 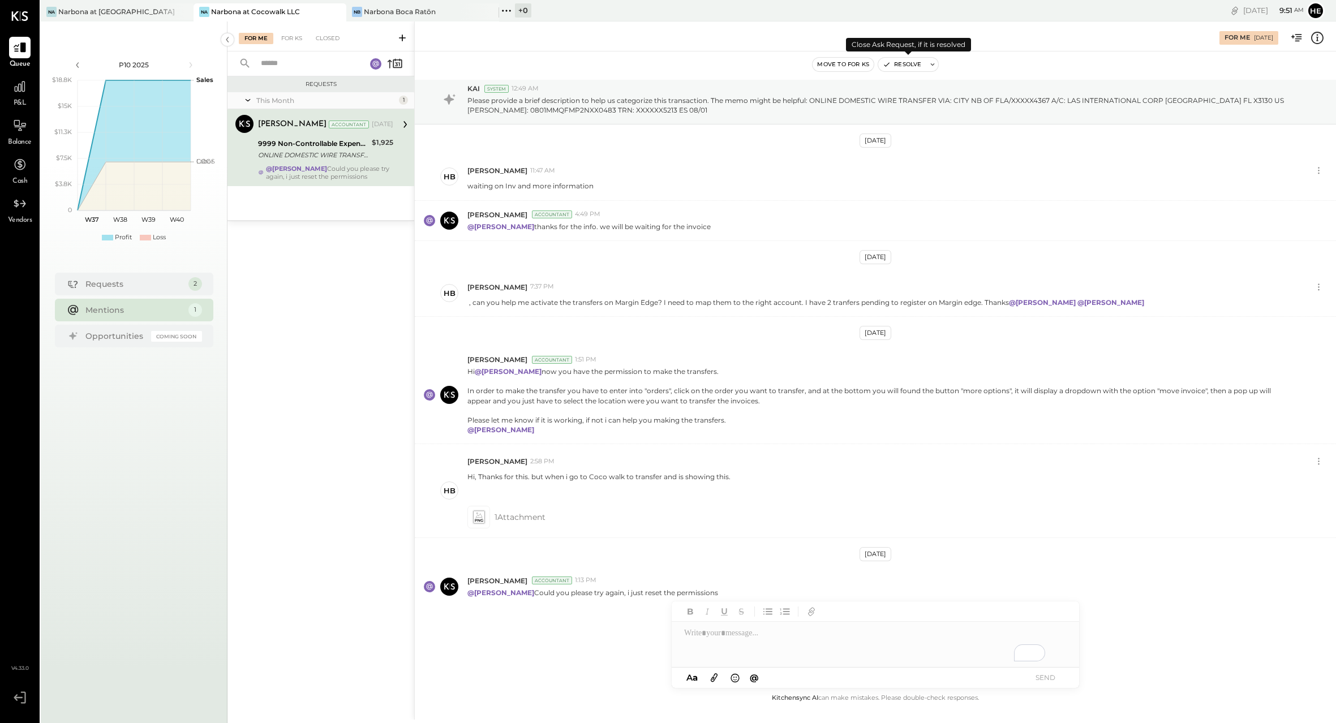 What do you see at coordinates (589, 226) in the screenshot?
I see `p: thanks for the info. we will be waiting for the invoice` at bounding box center [589, 226].